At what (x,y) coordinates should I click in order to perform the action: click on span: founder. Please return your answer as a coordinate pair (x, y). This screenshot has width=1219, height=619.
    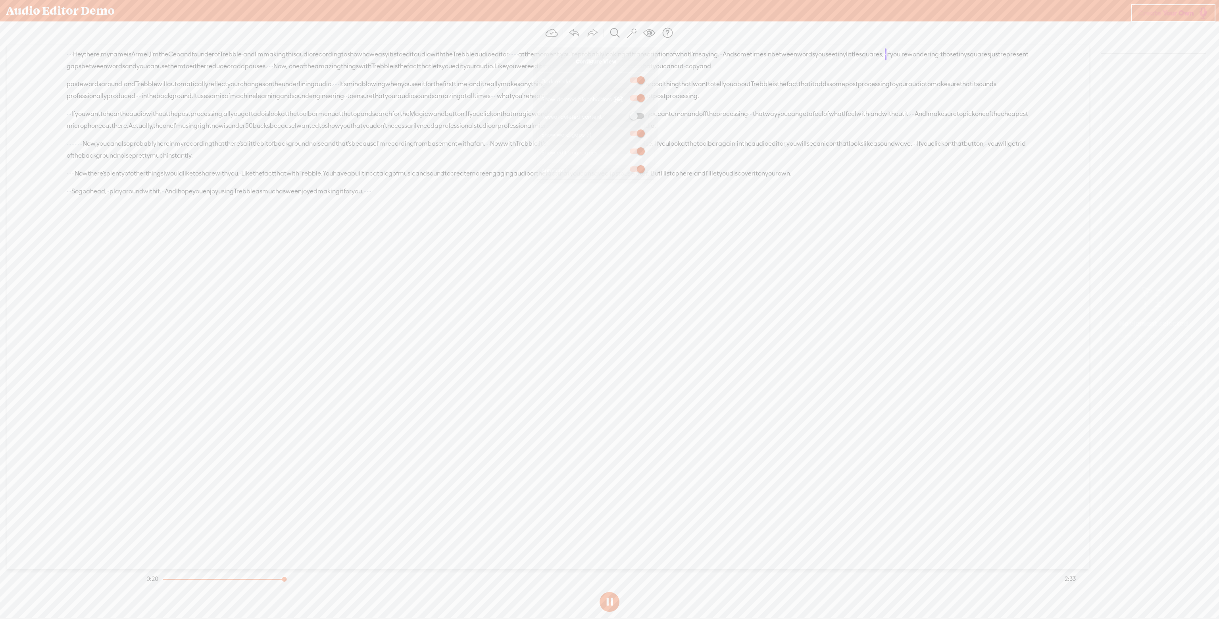
    Looking at the image, I should click on (203, 54).